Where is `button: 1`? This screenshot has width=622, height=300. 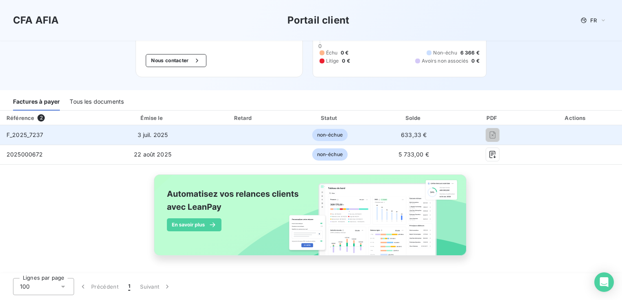 button: 1 is located at coordinates (129, 287).